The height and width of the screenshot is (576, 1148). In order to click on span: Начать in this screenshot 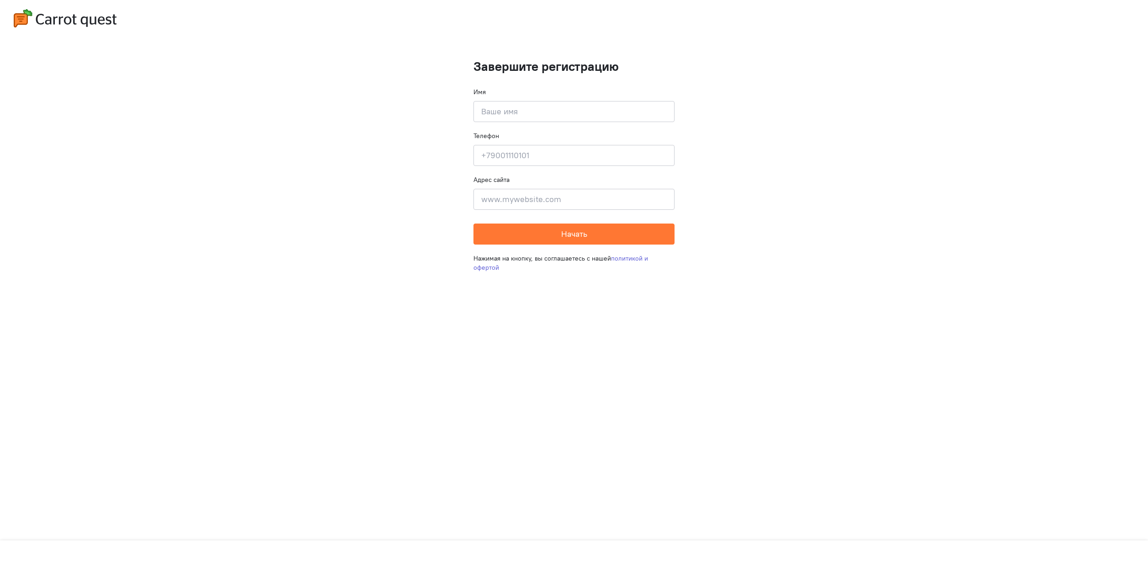, I will do `click(574, 234)`.